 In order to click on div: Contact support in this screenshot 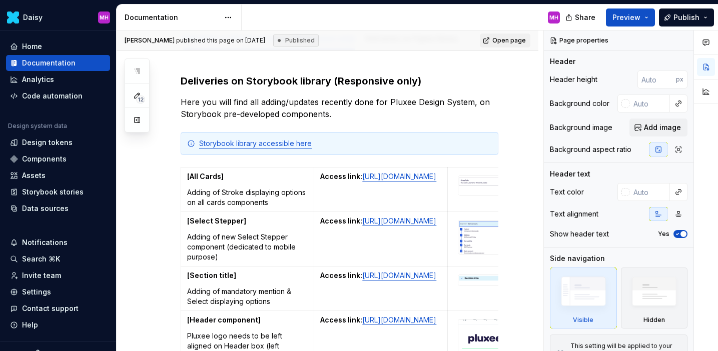, I will do `click(50, 309)`.